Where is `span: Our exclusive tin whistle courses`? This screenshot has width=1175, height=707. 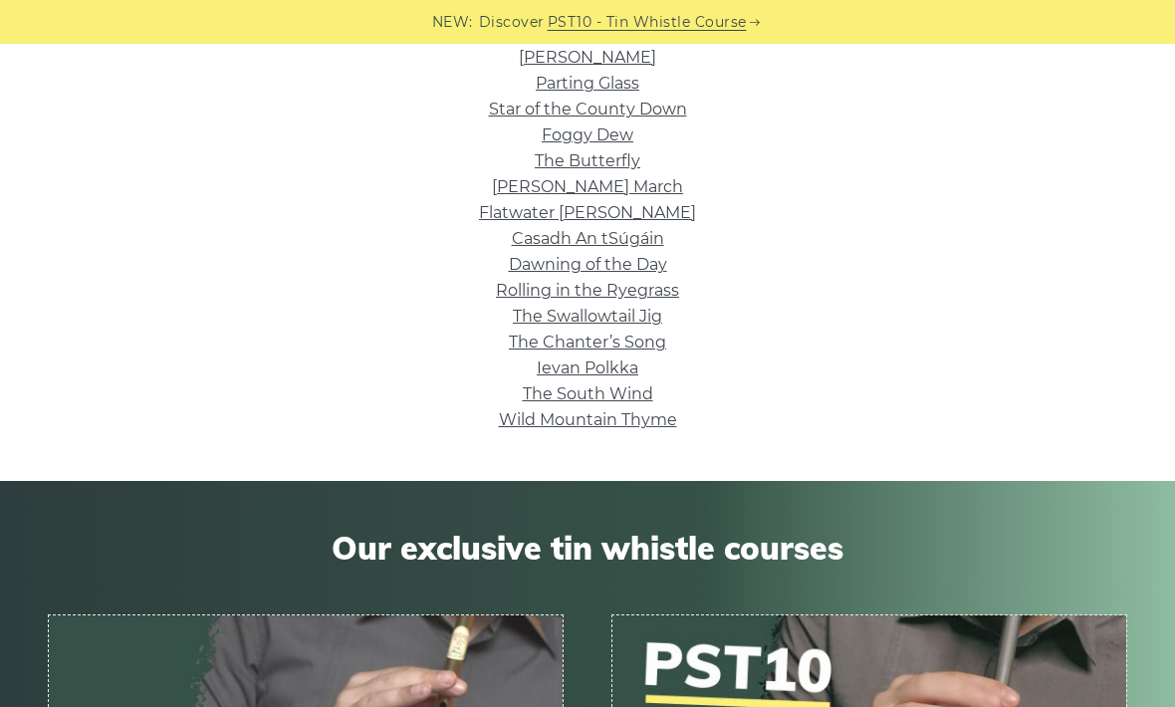 span: Our exclusive tin whistle courses is located at coordinates (588, 548).